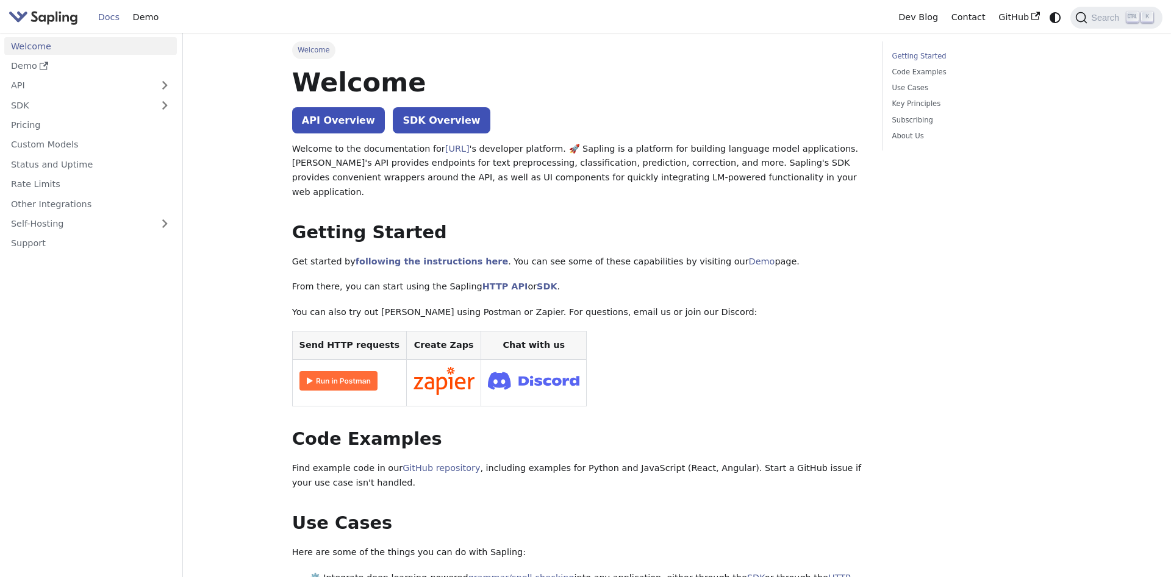 The width and height of the screenshot is (1171, 577). What do you see at coordinates (78, 85) in the screenshot?
I see `a: API` at bounding box center [78, 85].